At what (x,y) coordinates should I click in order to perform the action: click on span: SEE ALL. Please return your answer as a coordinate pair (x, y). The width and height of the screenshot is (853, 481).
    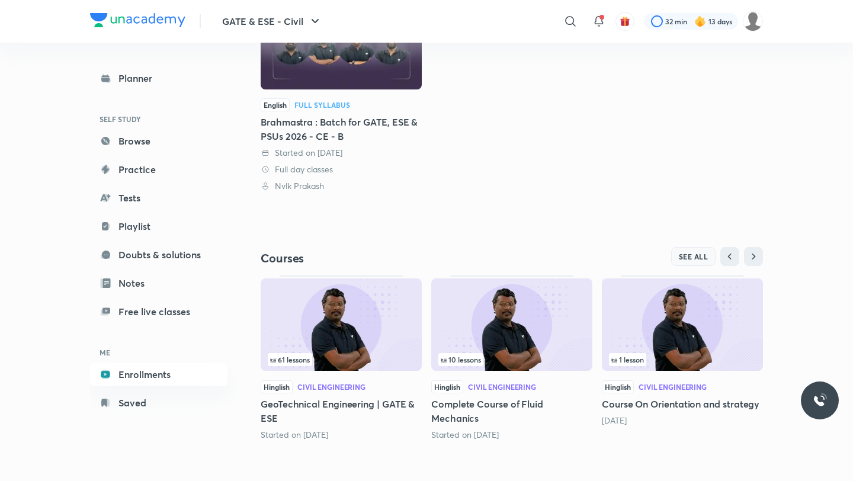
    Looking at the image, I should click on (694, 257).